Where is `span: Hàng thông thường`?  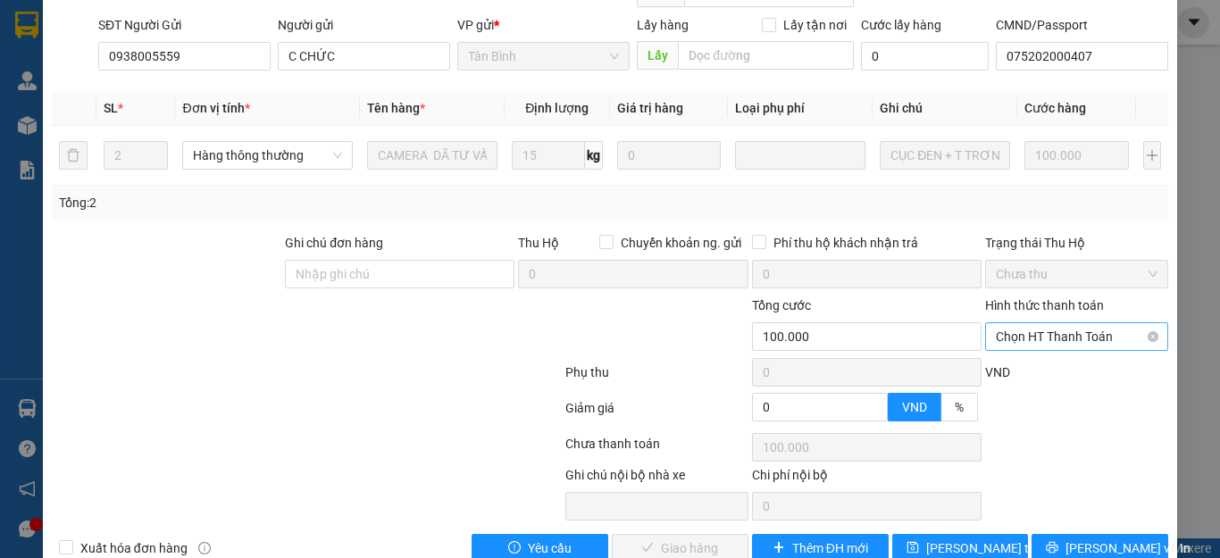
span: Hàng thông thường is located at coordinates (267, 155).